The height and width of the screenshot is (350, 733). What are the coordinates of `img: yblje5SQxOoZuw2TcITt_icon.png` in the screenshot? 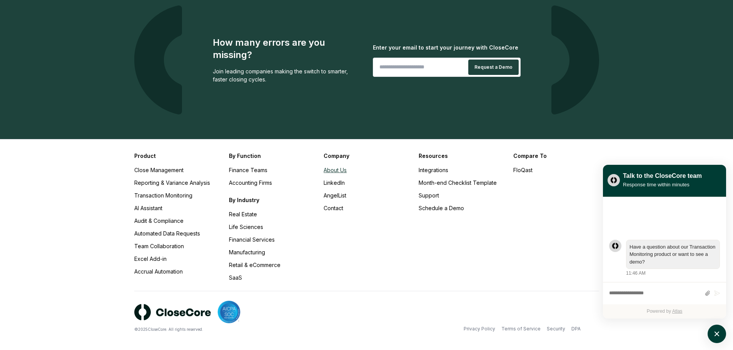 It's located at (613, 180).